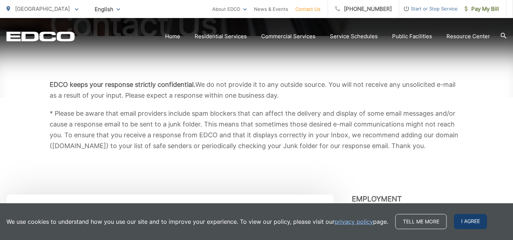  What do you see at coordinates (107, 9) in the screenshot?
I see `span: English` at bounding box center [107, 9].